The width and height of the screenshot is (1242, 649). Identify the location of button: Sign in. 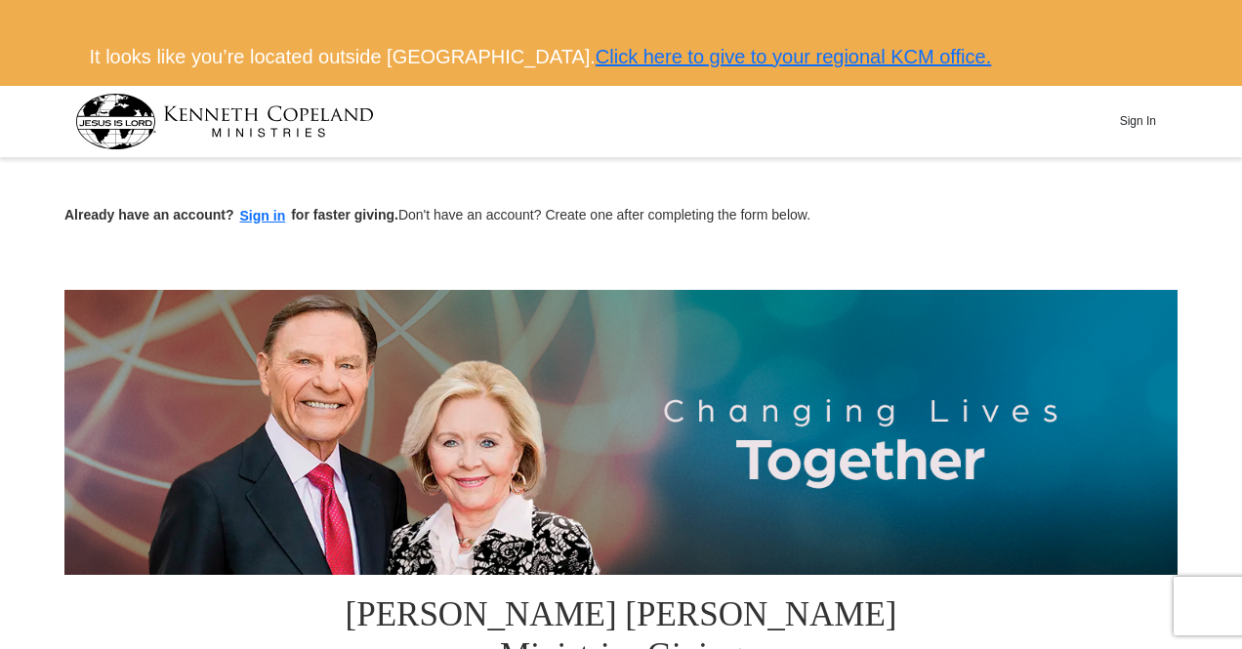
(263, 216).